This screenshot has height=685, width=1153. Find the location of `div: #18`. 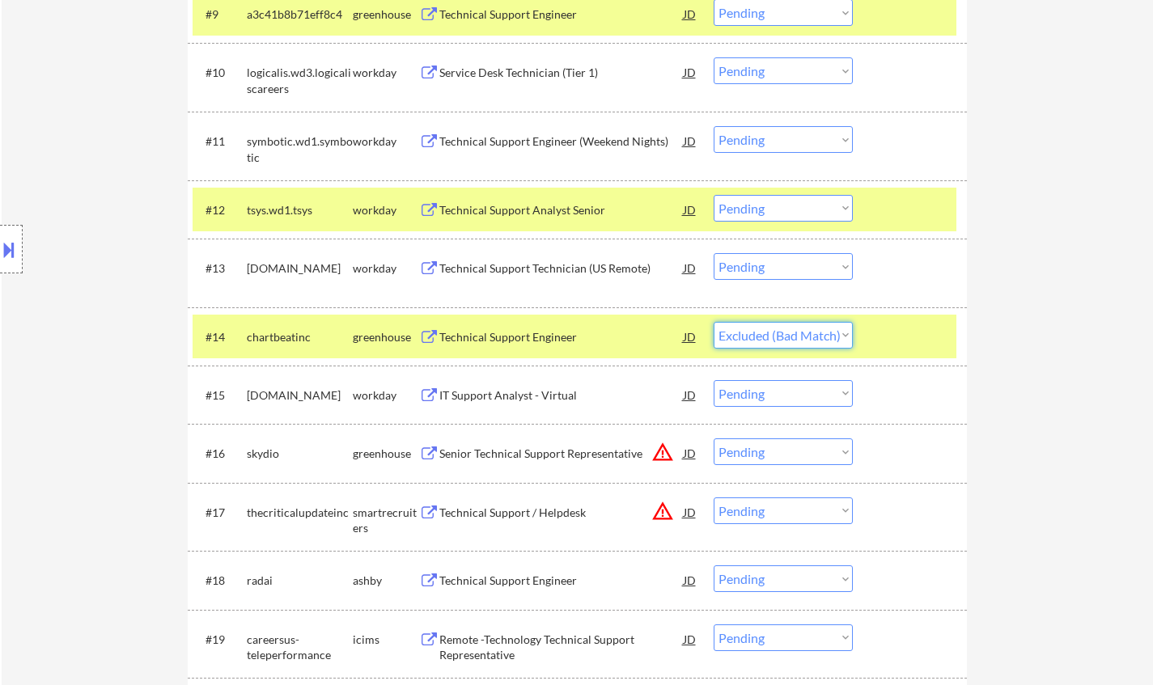

div: #18 is located at coordinates (219, 581).